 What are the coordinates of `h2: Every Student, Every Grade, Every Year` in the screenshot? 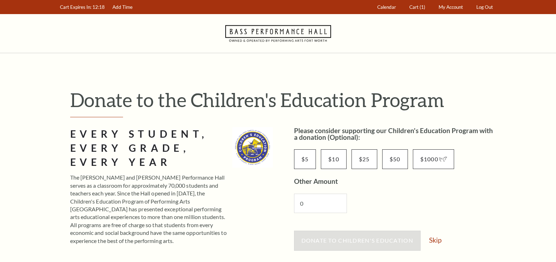 It's located at (149, 148).